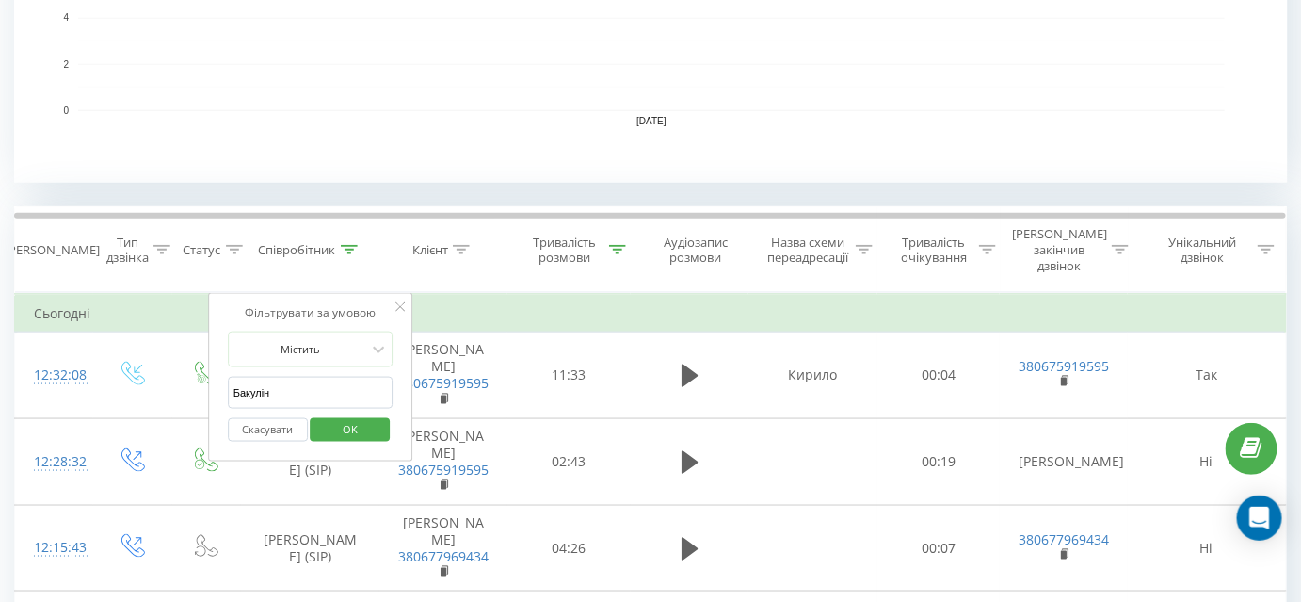  I want to click on div: 12:15:43, so click(54, 547).